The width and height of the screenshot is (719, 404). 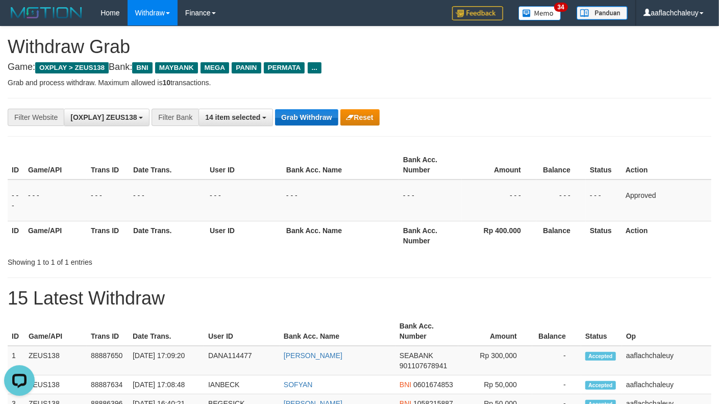 I want to click on span: PANIN, so click(x=246, y=68).